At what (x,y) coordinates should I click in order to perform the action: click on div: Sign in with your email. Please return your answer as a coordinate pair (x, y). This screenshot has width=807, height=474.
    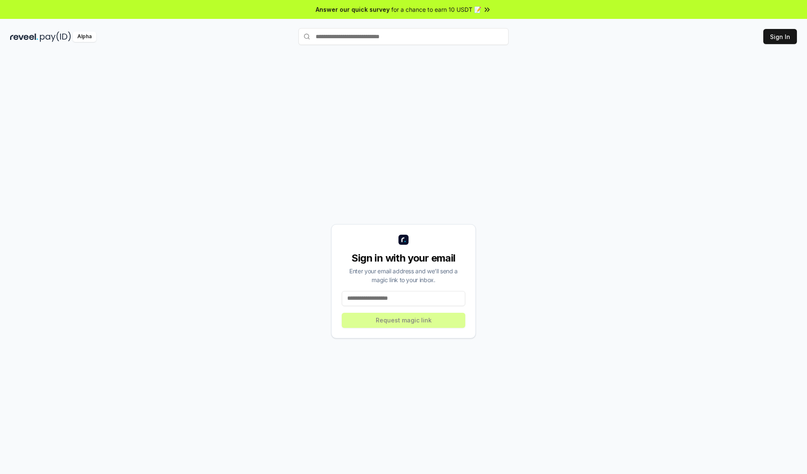
    Looking at the image, I should click on (403, 258).